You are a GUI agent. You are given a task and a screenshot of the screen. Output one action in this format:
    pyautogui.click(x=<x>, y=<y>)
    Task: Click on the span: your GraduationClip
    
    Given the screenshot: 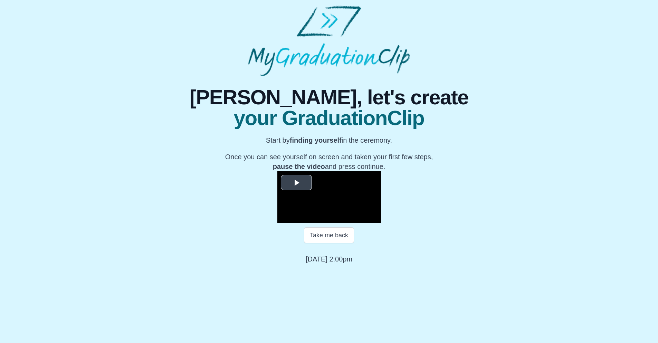 What is the action you would take?
    pyautogui.click(x=329, y=118)
    